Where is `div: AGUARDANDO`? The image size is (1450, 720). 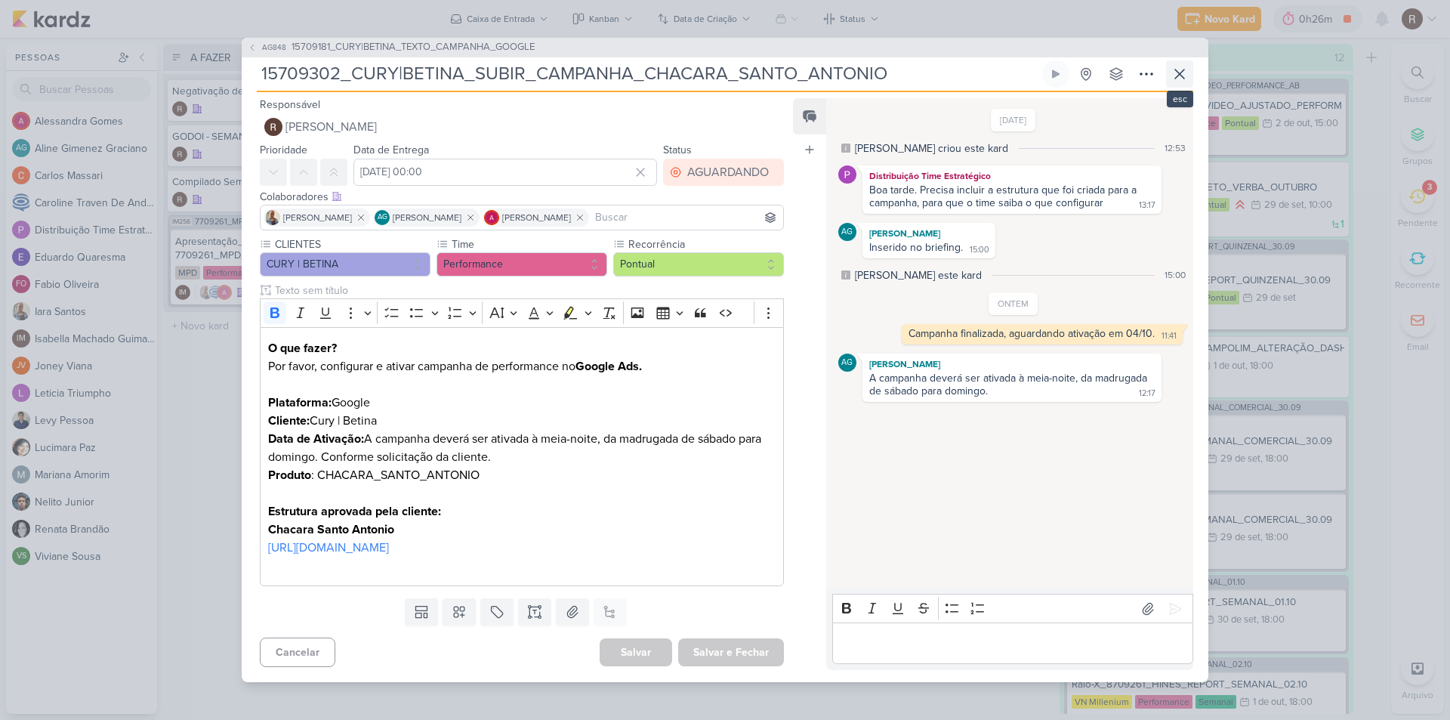
div: AGUARDANDO is located at coordinates (728, 172).